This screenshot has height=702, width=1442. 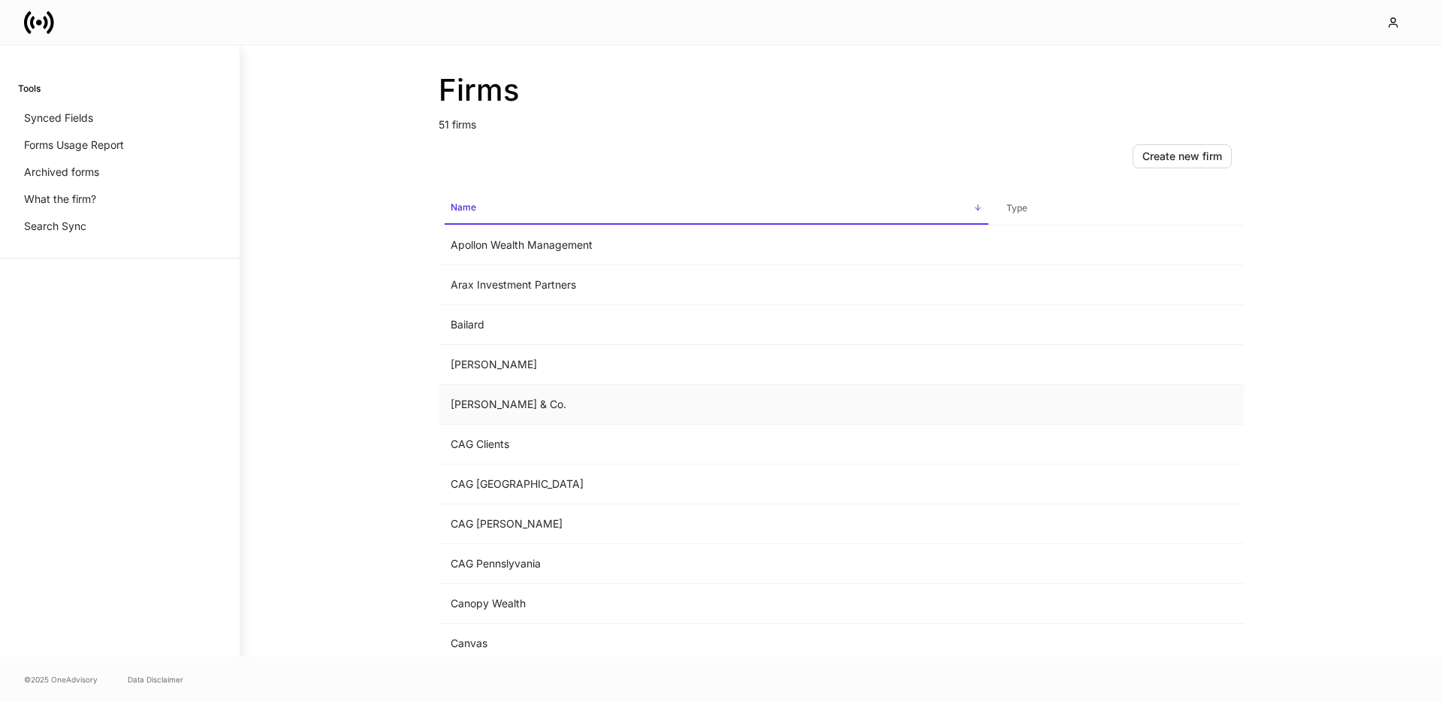 I want to click on div: Create new firm, so click(x=1183, y=156).